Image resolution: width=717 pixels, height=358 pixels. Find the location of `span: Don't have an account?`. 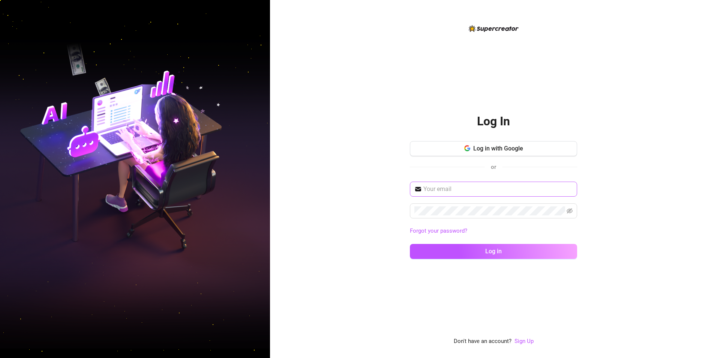

span: Don't have an account? is located at coordinates (483, 341).